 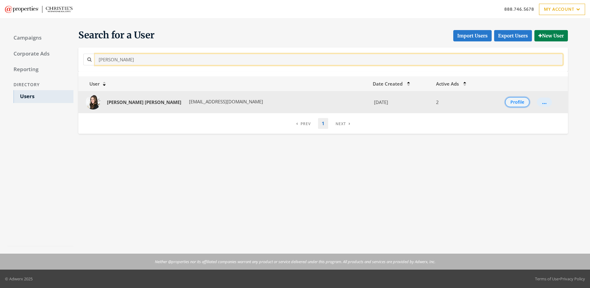 I want to click on nav: pagination, so click(x=323, y=123).